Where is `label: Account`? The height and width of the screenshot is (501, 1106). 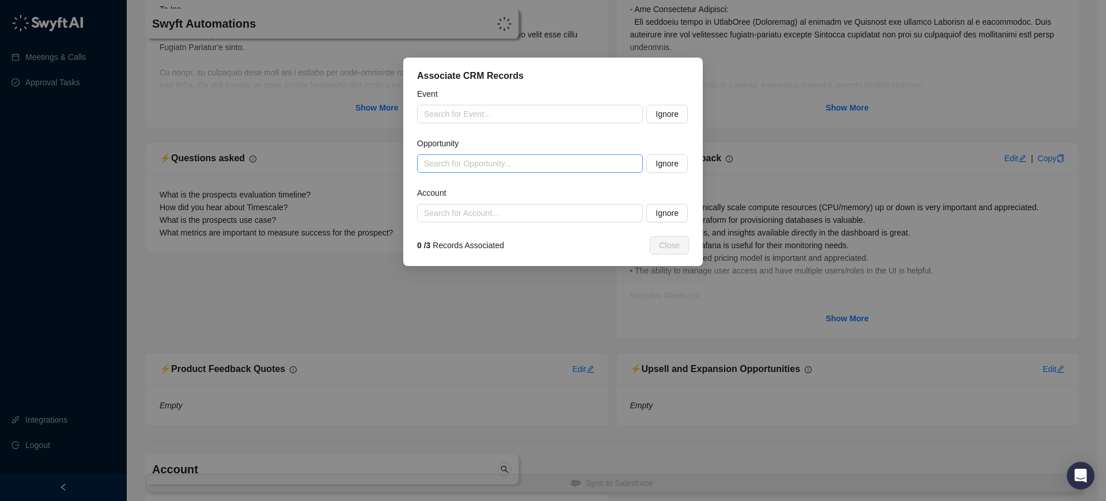 label: Account is located at coordinates (435, 193).